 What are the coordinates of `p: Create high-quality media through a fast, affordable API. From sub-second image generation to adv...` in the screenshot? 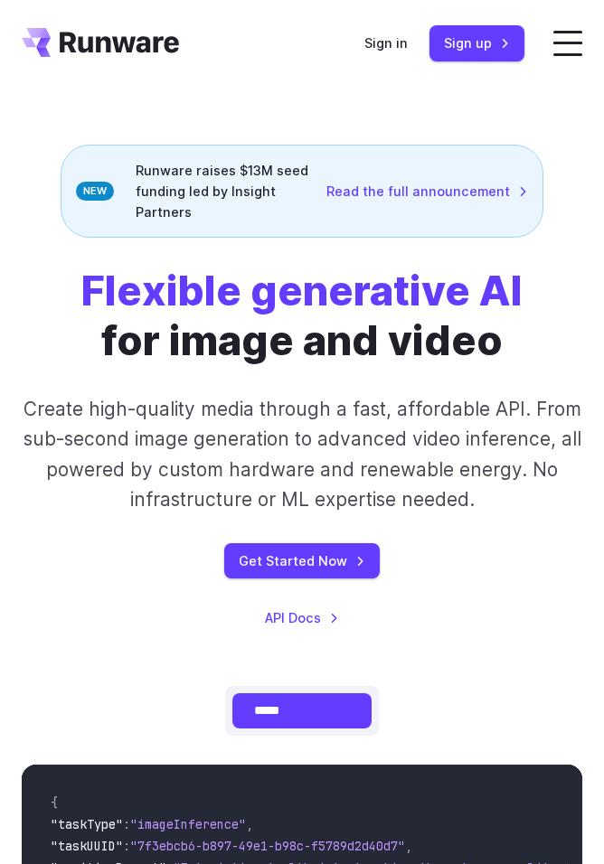 It's located at (302, 454).